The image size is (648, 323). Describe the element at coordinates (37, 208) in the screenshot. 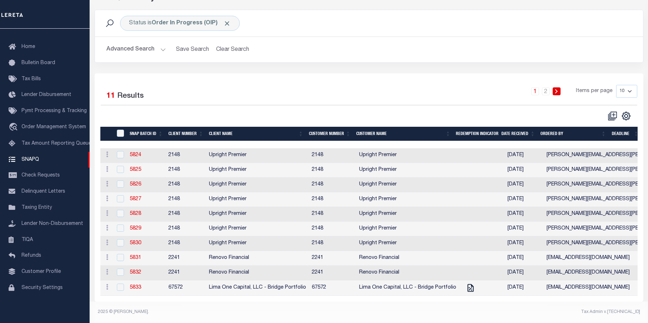

I see `span: Taxing Entity` at that location.